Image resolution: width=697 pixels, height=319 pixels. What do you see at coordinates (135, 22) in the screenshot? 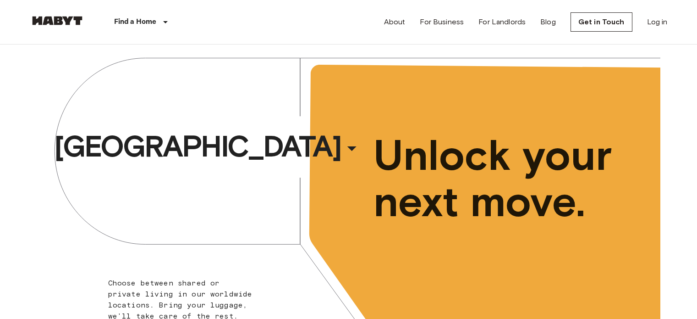
I see `p: Find a Home` at bounding box center [135, 22].